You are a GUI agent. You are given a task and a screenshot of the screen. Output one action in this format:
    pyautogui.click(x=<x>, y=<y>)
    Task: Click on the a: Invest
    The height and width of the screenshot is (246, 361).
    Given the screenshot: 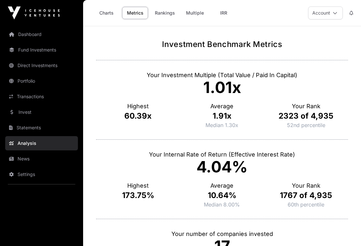 What is the action you would take?
    pyautogui.click(x=42, y=112)
    